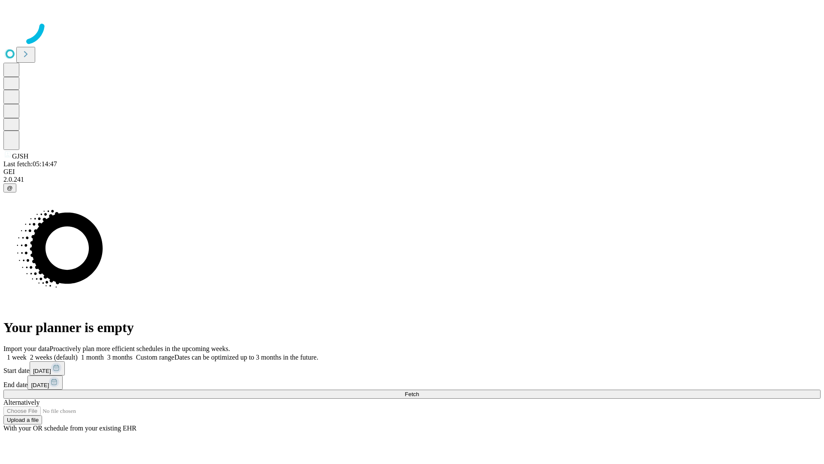  What do you see at coordinates (246, 357) in the screenshot?
I see `span: Dates can be optimized up to 3 months in the future.` at bounding box center [246, 357].